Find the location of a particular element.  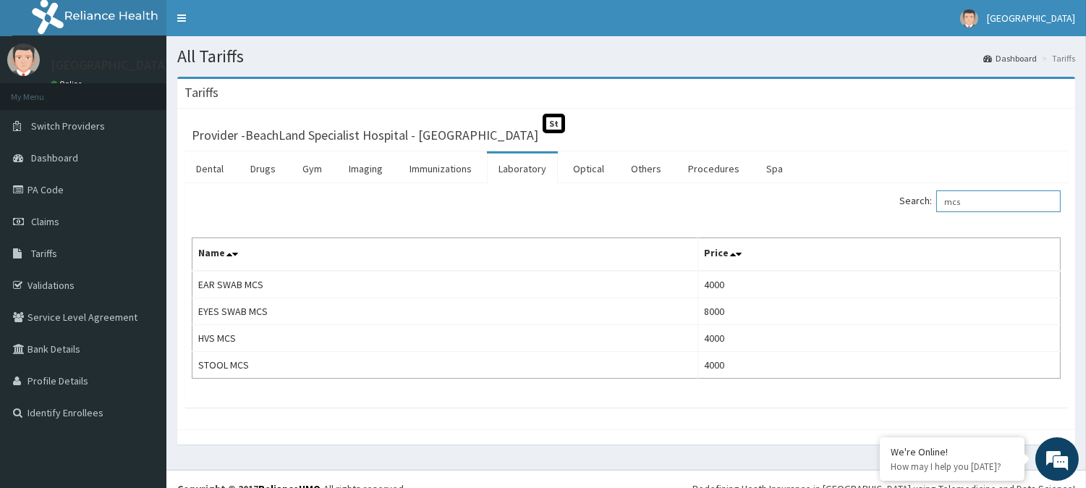

td: EAR SWAB MCS is located at coordinates (445, 284).